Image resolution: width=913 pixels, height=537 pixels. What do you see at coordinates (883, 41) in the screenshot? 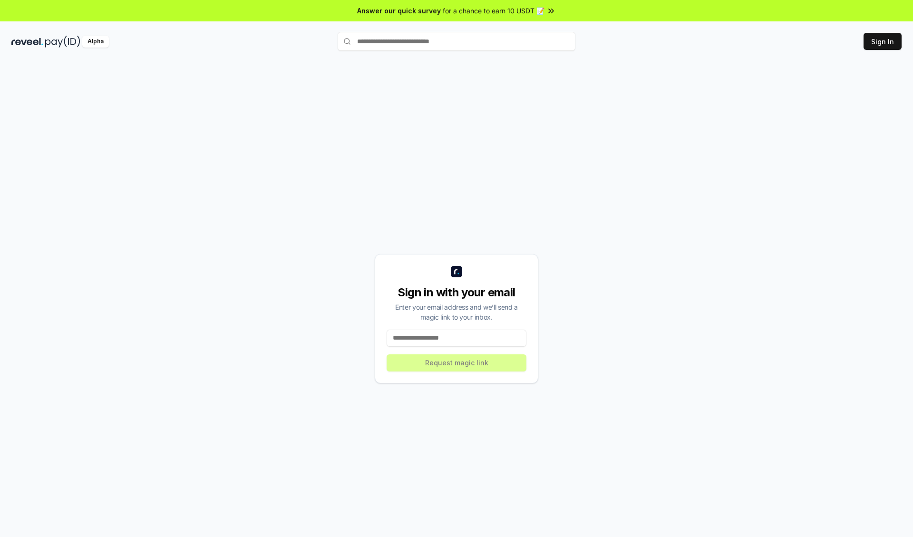
I see `button: Sign In` at bounding box center [883, 41].